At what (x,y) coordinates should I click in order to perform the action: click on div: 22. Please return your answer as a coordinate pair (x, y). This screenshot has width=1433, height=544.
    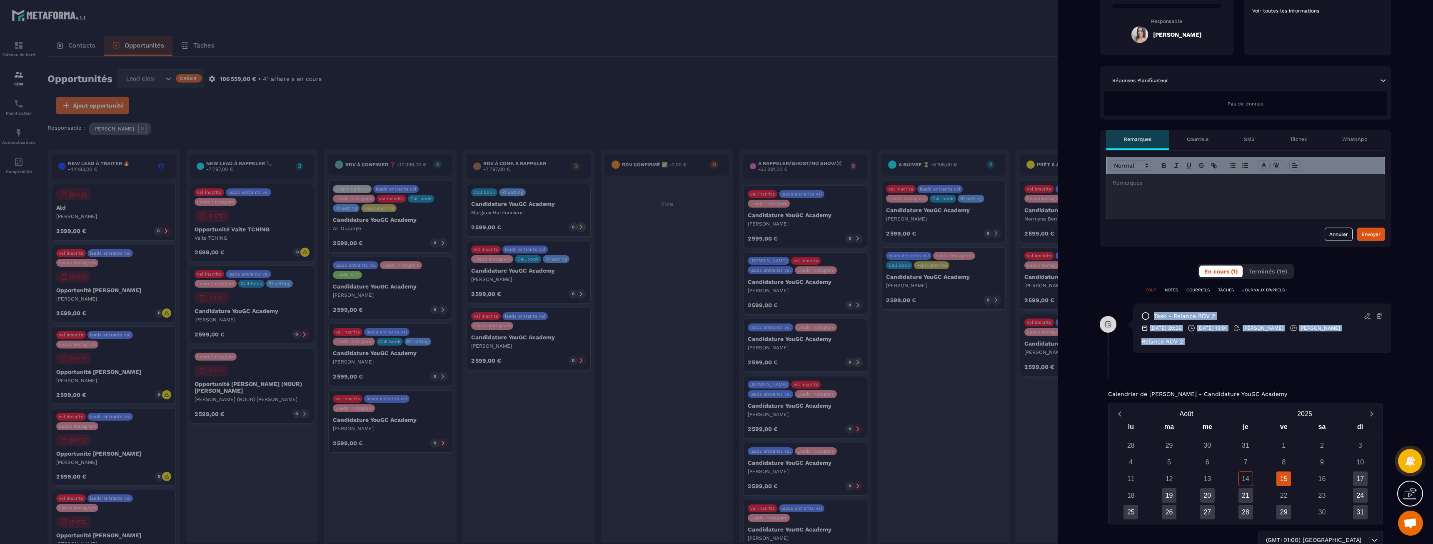
    Looking at the image, I should click on (1283, 495).